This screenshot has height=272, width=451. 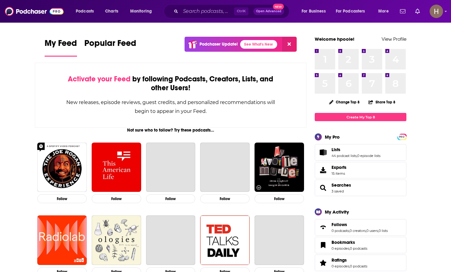 What do you see at coordinates (61, 47) in the screenshot?
I see `a: My Feed` at bounding box center [61, 47].